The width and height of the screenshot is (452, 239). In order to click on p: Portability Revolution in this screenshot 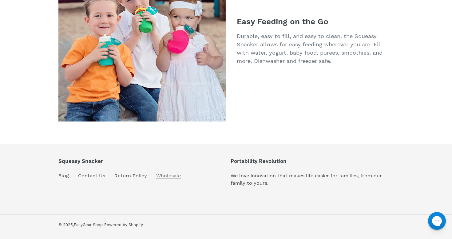, I will do `click(312, 161)`.